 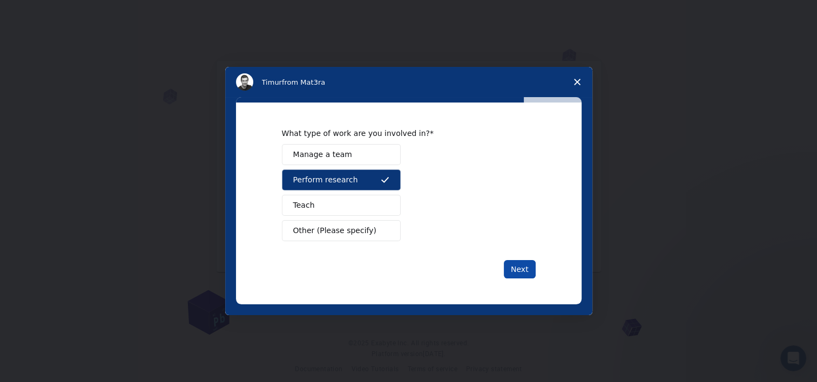 What do you see at coordinates (341, 230) in the screenshot?
I see `button: Other (Please specify)` at bounding box center [341, 230].